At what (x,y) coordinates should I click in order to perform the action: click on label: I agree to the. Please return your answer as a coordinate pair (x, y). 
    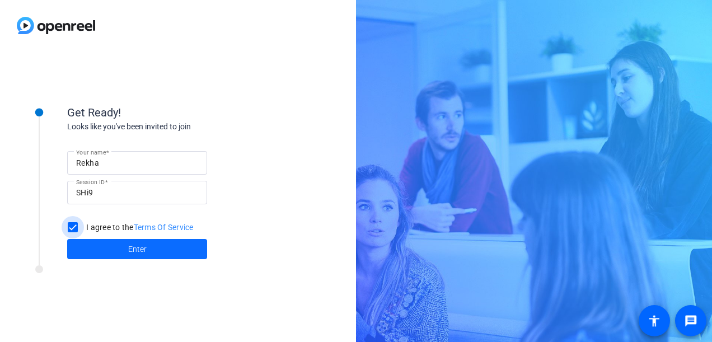
    Looking at the image, I should click on (139, 227).